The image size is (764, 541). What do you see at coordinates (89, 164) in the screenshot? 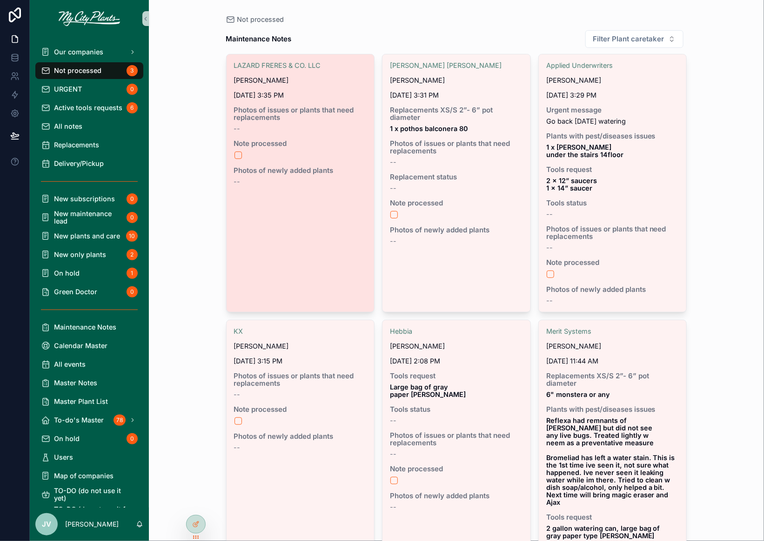
I see `a: Delivery/Pickup` at bounding box center [89, 164].